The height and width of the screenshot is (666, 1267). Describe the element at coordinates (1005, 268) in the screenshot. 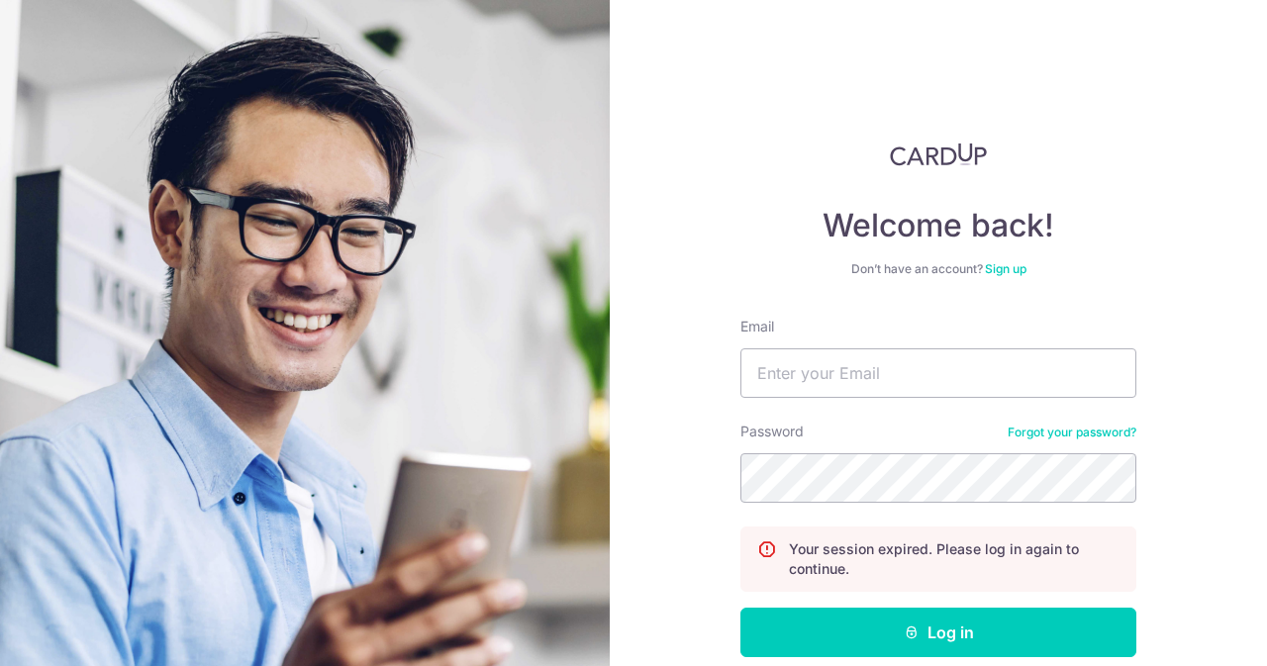

I see `a: Sign up` at that location.